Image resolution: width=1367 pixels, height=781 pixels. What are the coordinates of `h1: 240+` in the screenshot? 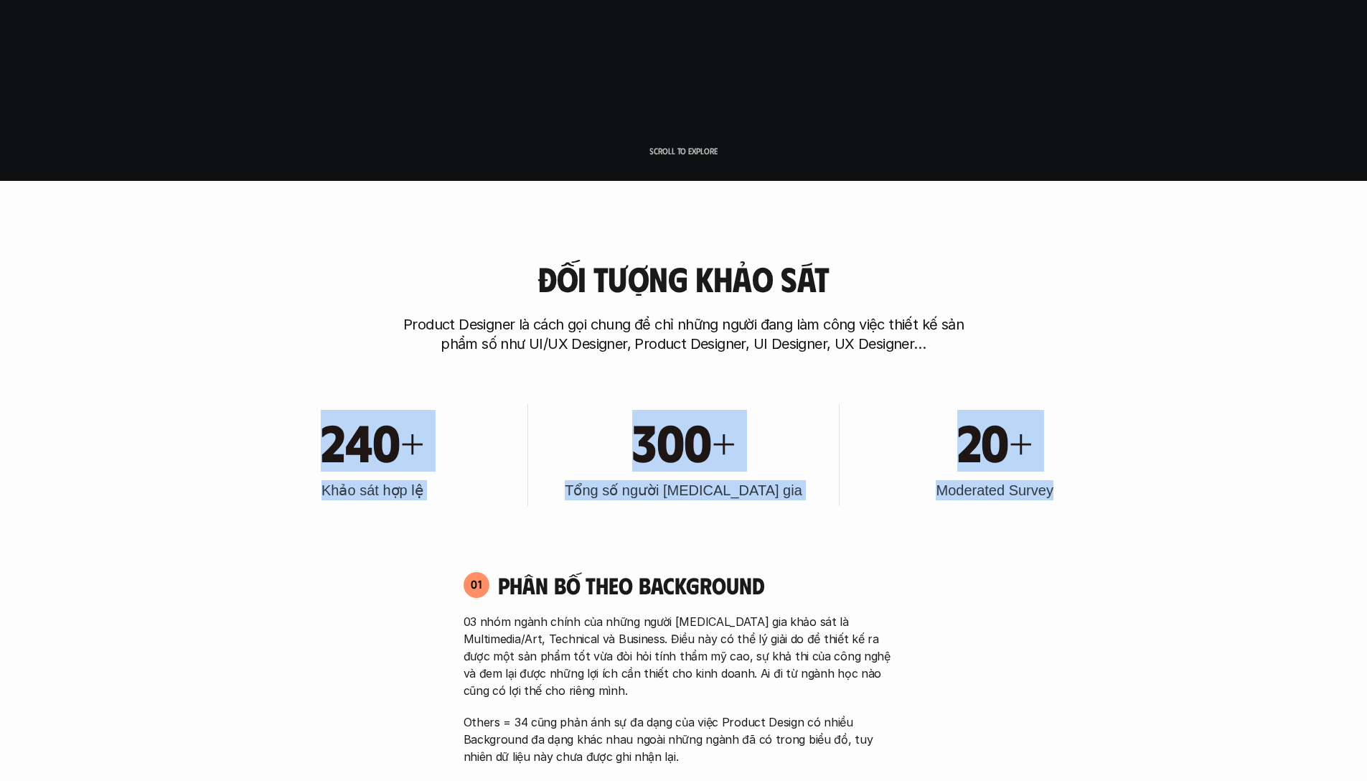 It's located at (372, 441).